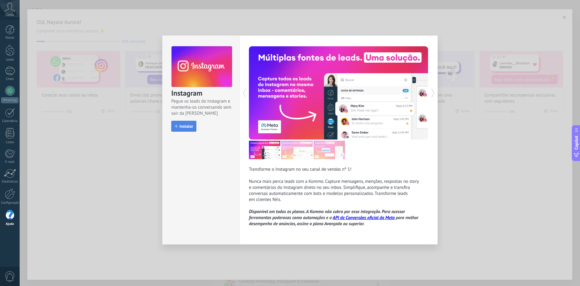 The image size is (580, 286). Describe the element at coordinates (10, 15) in the screenshot. I see `span: Conta` at that location.